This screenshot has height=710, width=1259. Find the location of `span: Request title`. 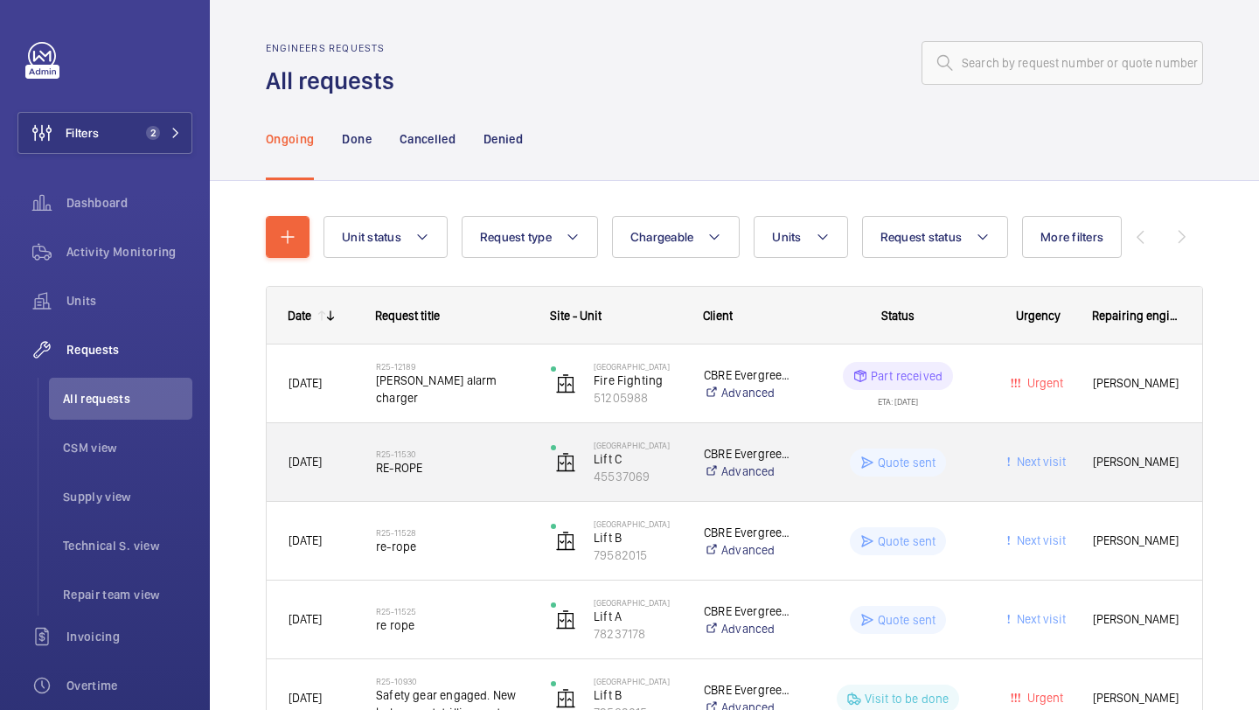

span: Request title is located at coordinates (407, 316).